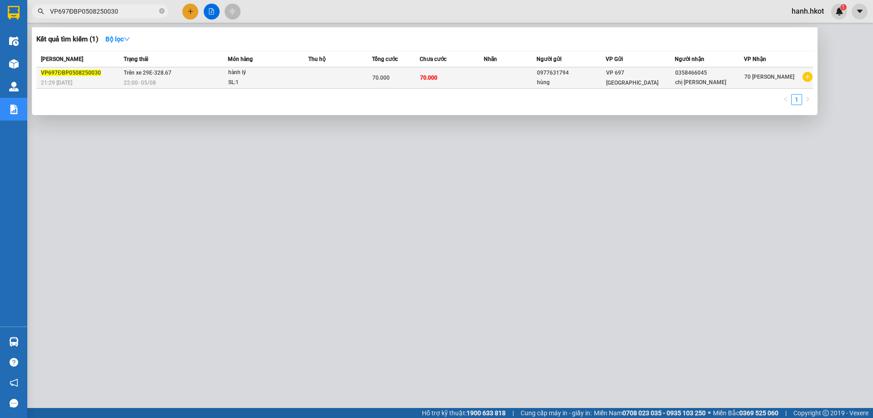 This screenshot has width=873, height=418. Describe the element at coordinates (317, 59) in the screenshot. I see `span: Thu hộ` at that location.